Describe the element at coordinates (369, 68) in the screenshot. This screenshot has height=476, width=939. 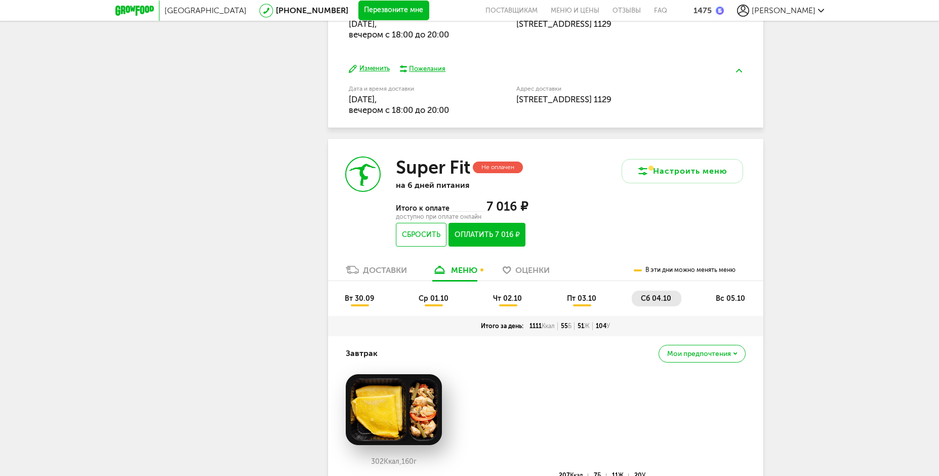
I see `button: Изменить` at that location.